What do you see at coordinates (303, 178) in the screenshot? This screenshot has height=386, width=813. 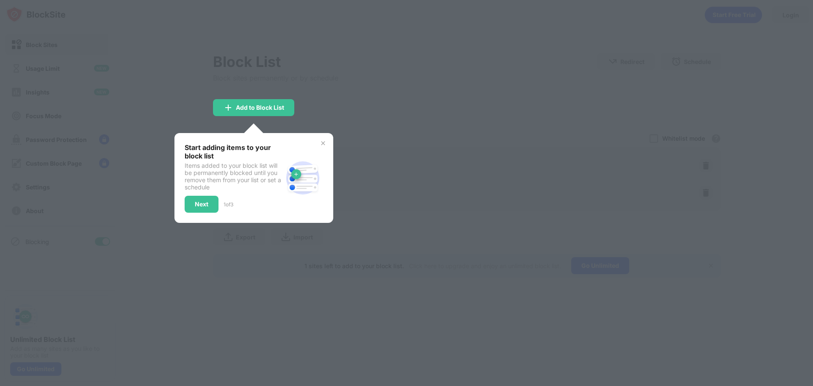 I see `img: block-site.svg` at bounding box center [303, 178].